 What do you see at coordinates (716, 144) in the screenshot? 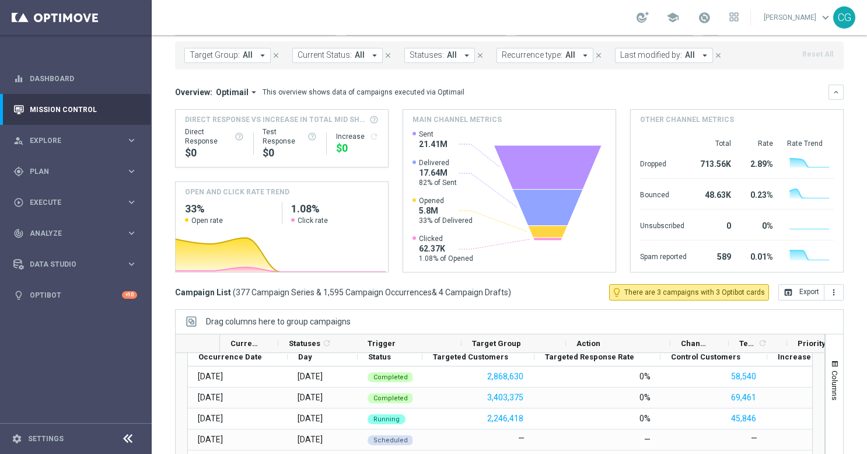
I see `div: Total` at bounding box center [716, 144].